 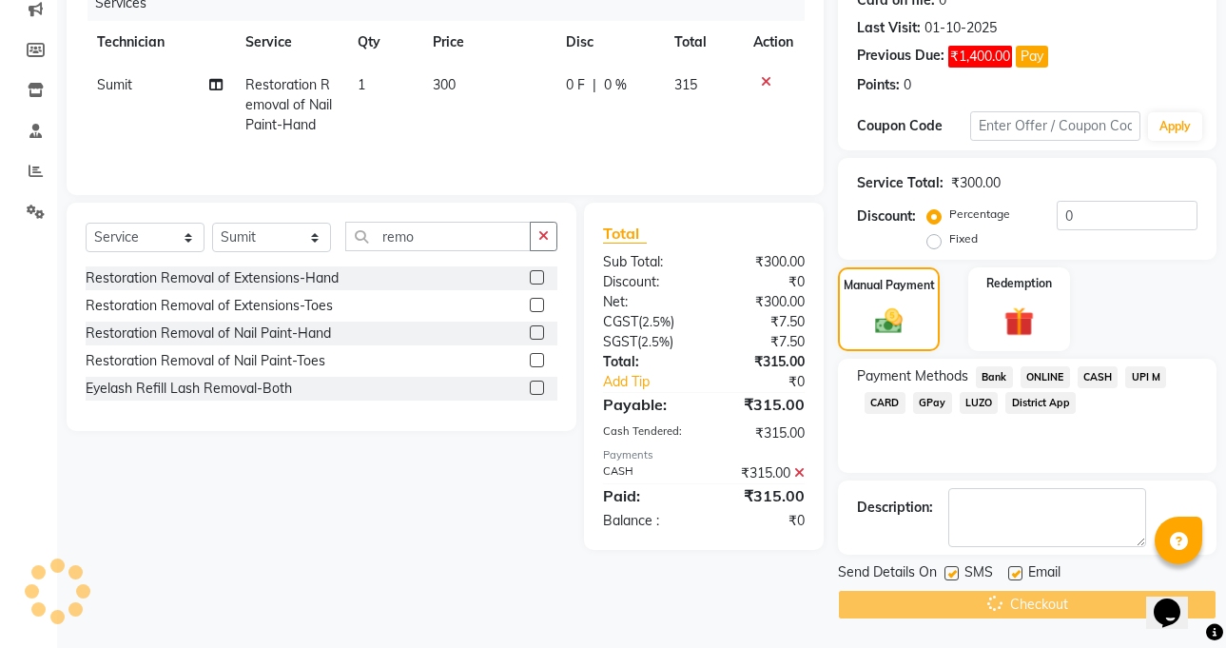 I want to click on div: Service Total:, so click(x=900, y=183).